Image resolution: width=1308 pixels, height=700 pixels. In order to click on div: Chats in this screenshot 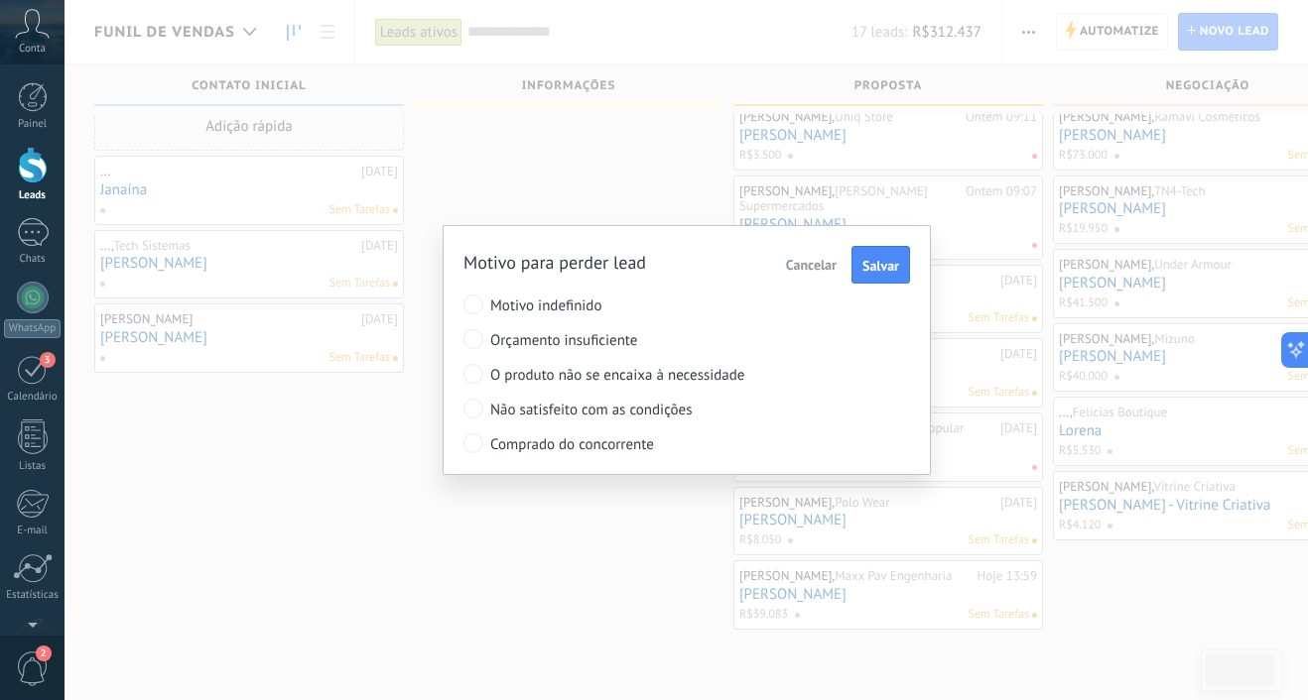, I will do `click(33, 259)`.